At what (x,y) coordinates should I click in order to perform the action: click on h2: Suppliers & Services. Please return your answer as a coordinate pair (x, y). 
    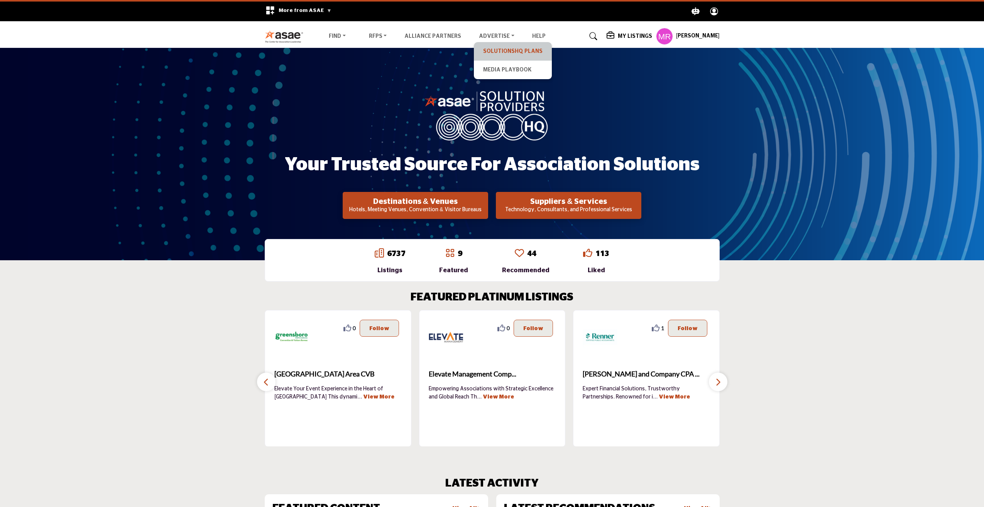
    Looking at the image, I should click on (568, 201).